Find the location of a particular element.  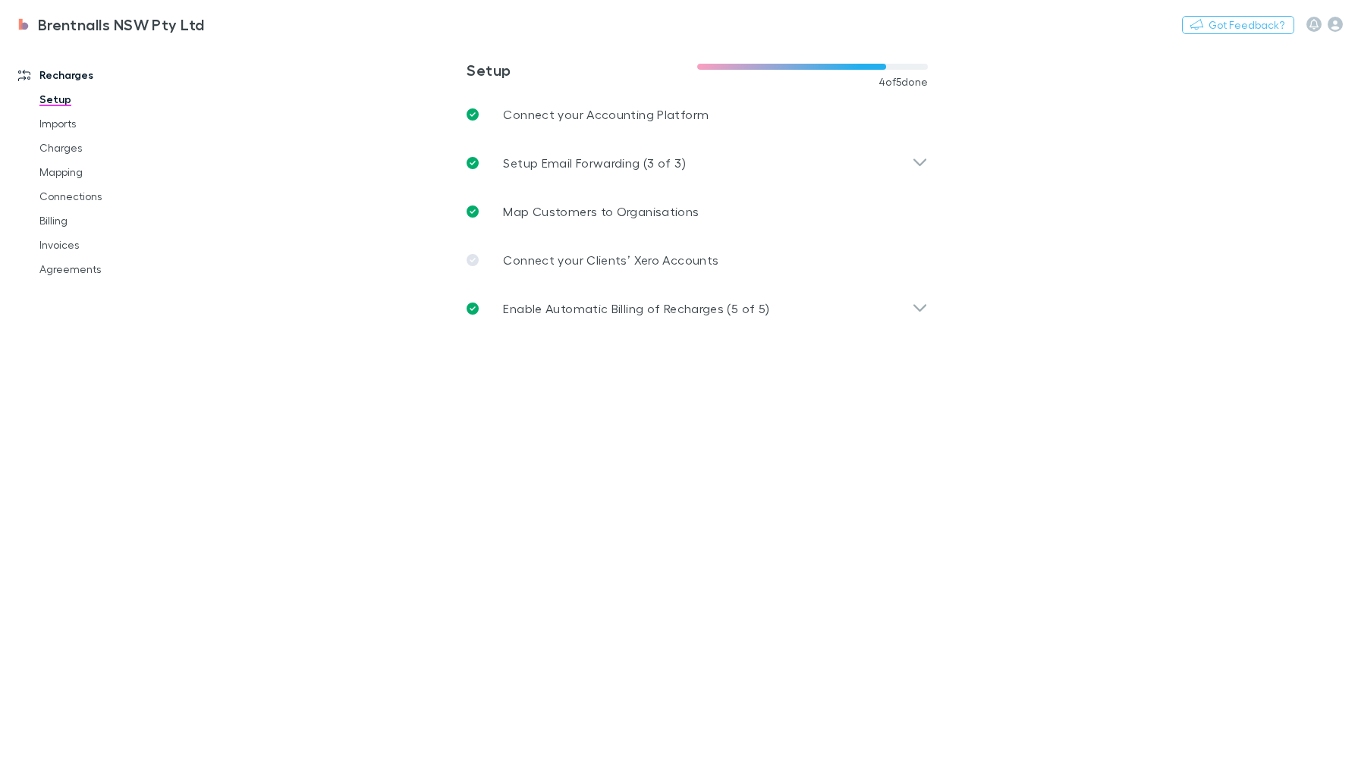

a: Brentnalls NSW Pty Ltd is located at coordinates (110, 24).